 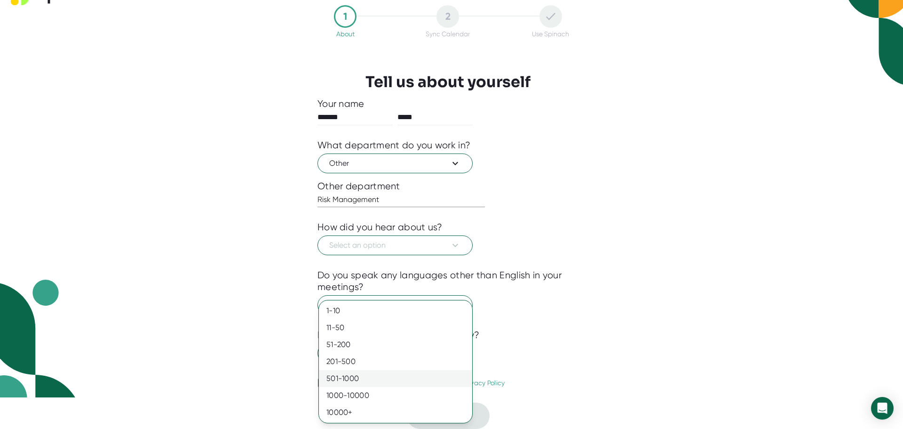 I want to click on div: 10000+, so click(x=396, y=412).